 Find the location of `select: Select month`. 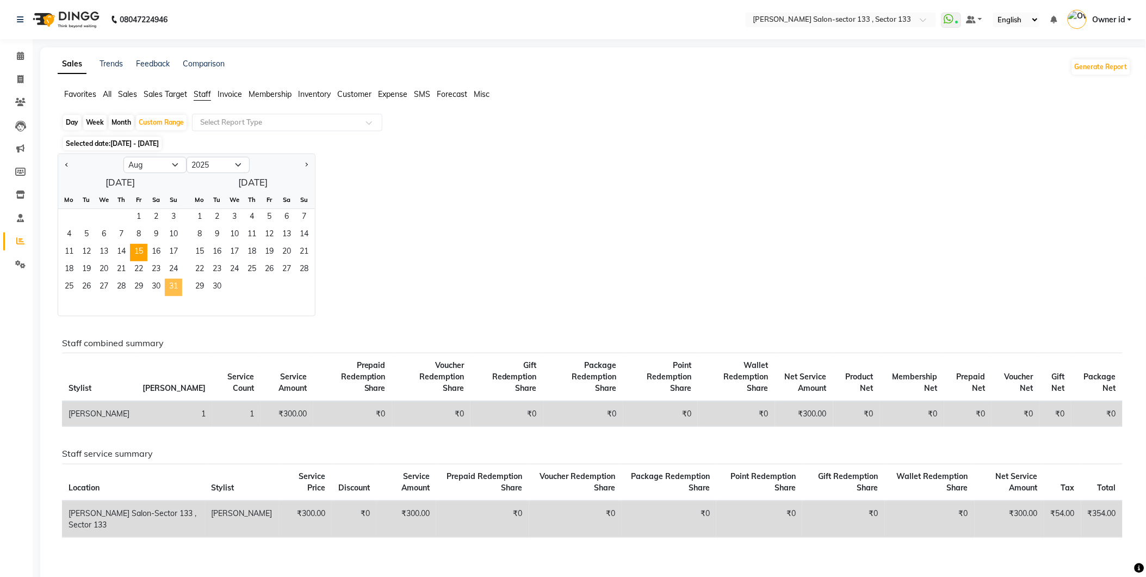

select: Select month is located at coordinates (155, 165).